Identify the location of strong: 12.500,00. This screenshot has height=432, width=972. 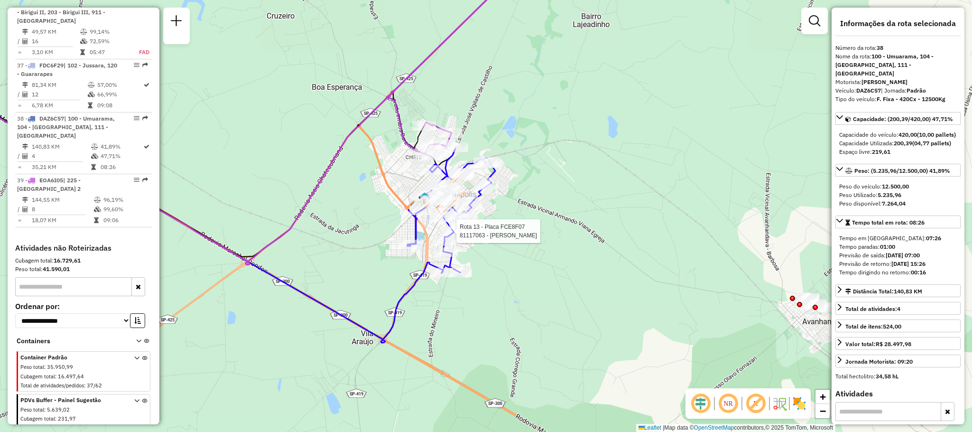
(895, 186).